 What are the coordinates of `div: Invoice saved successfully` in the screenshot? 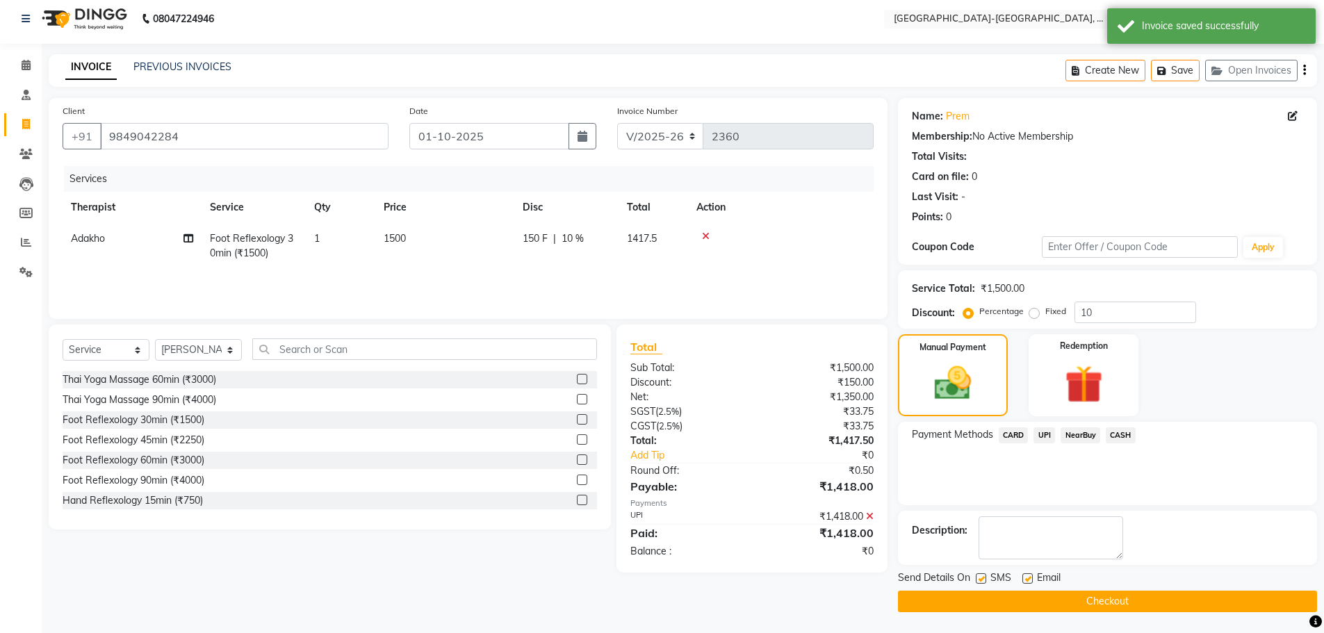 It's located at (1223, 26).